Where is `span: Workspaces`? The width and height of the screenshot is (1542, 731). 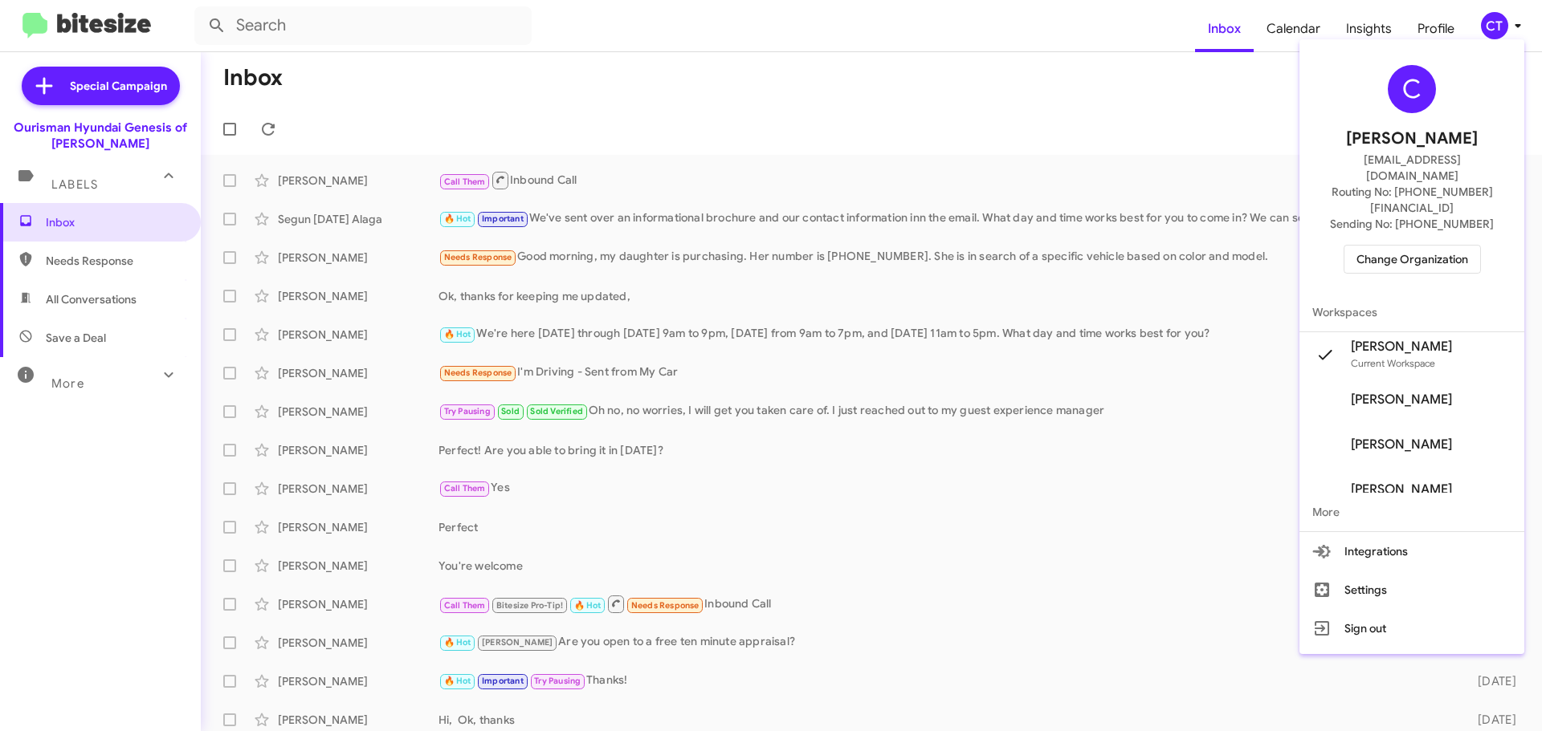 span: Workspaces is located at coordinates (1412, 312).